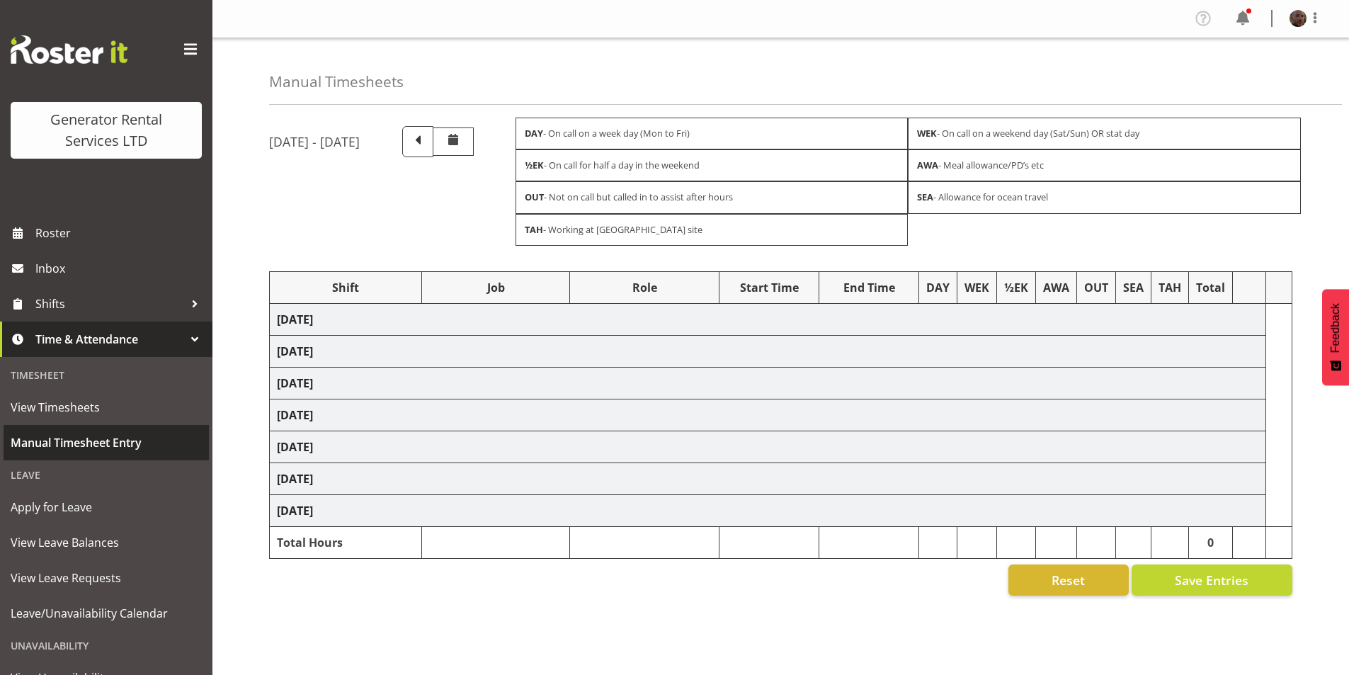 This screenshot has height=675, width=1349. Describe the element at coordinates (106, 578) in the screenshot. I see `a: View Leave Requests` at that location.